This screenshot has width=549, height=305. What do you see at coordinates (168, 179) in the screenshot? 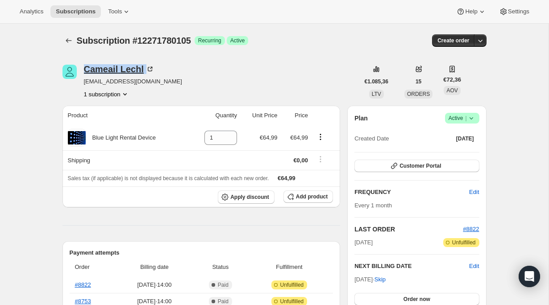
I see `span: Sales tax (if applicable) is not displayed because it is calculated with each new order.` at bounding box center [168, 179].